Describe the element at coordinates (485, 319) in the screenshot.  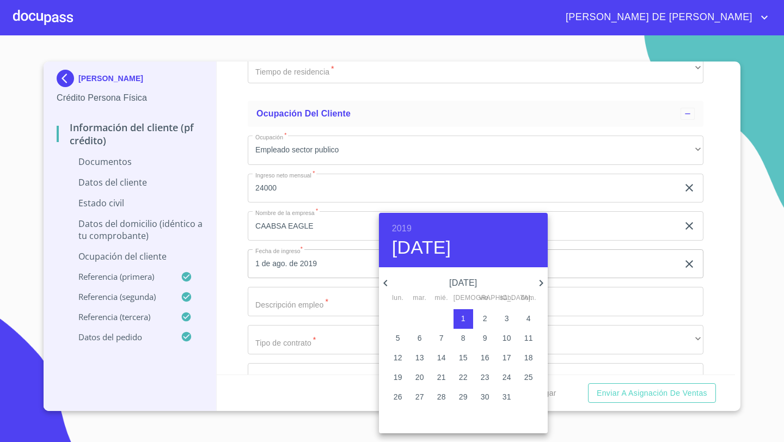
I see `button: 2` at that location.